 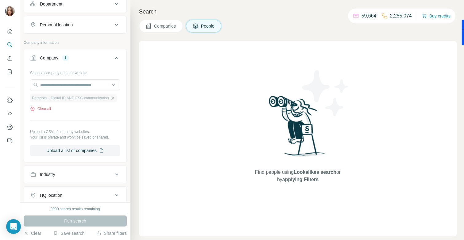 I want to click on button: Dashboard, so click(x=10, y=127).